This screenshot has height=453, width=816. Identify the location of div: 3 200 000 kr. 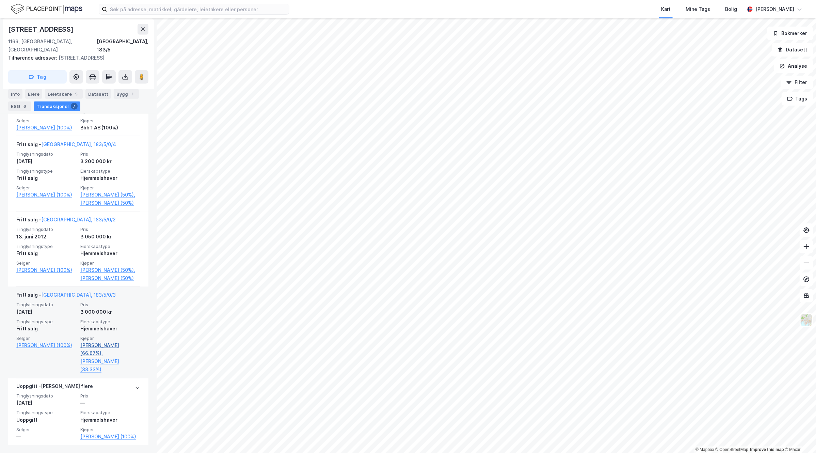
(110, 161).